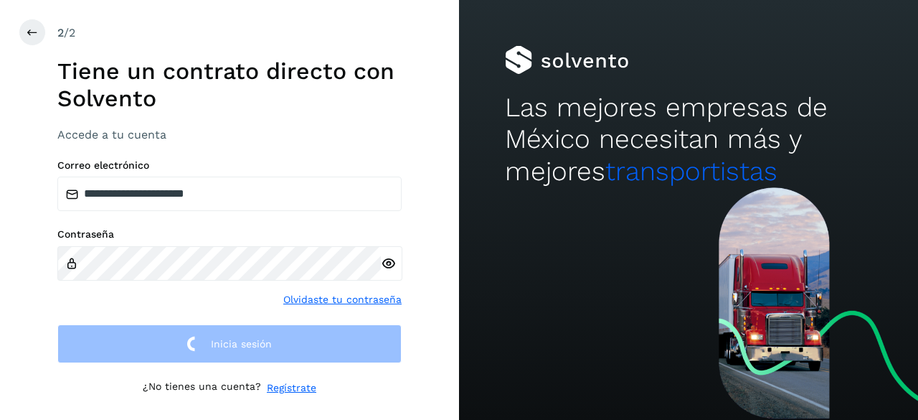 Image resolution: width=918 pixels, height=420 pixels. I want to click on h3: Accede a tu cuenta, so click(230, 134).